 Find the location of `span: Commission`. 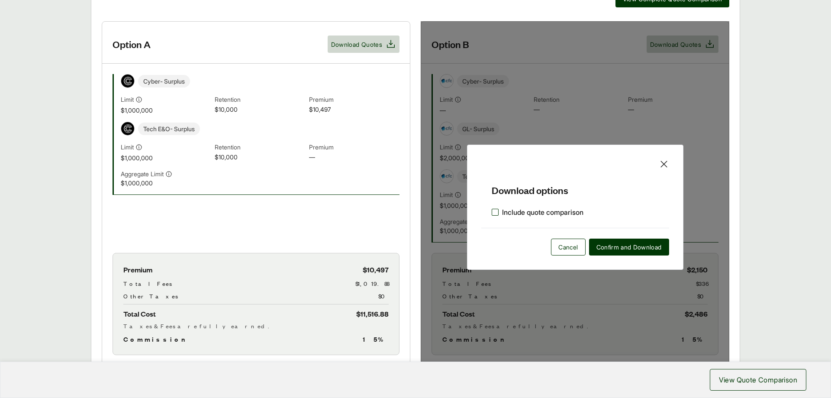

span: Commission is located at coordinates (156, 339).